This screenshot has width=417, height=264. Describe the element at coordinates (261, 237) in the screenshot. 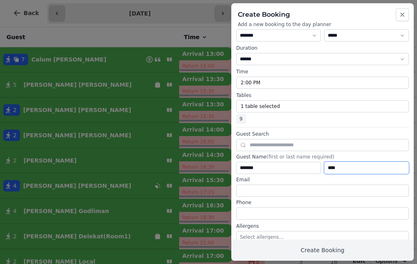

I see `span: Select allergens...` at that location.